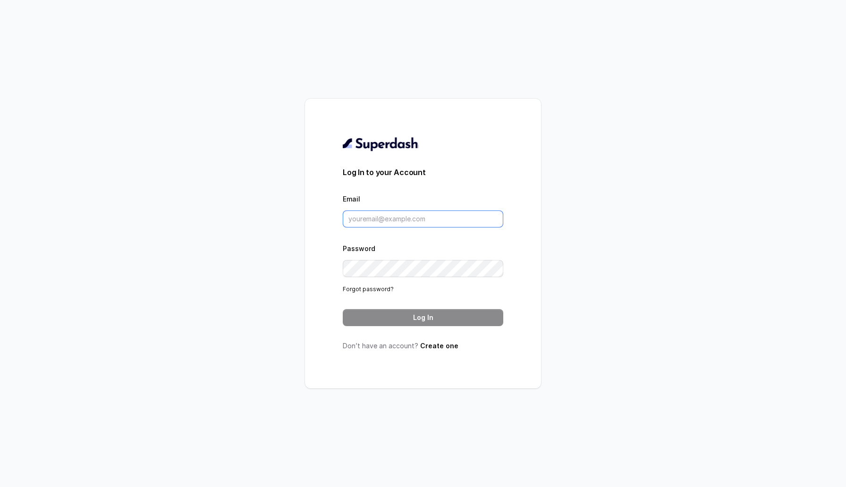 This screenshot has width=846, height=487. I want to click on a: Create one, so click(439, 345).